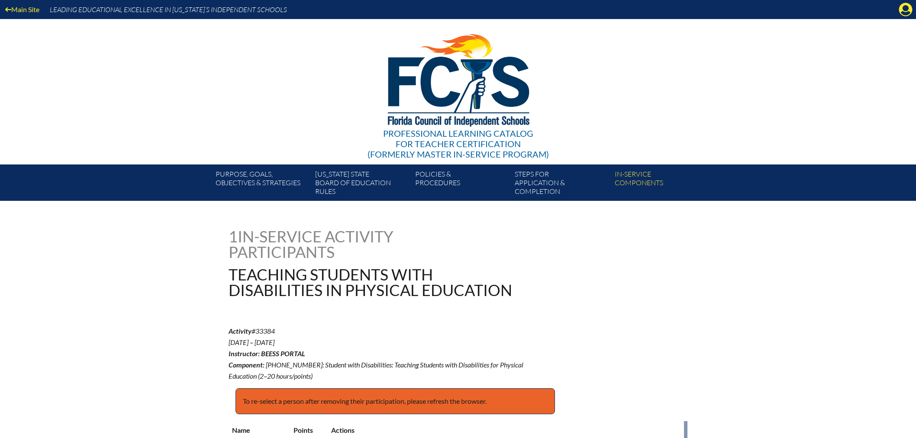 This screenshot has width=916, height=438. I want to click on p: To re-select a person after removing their participation, please refresh the browser., so click(395, 401).